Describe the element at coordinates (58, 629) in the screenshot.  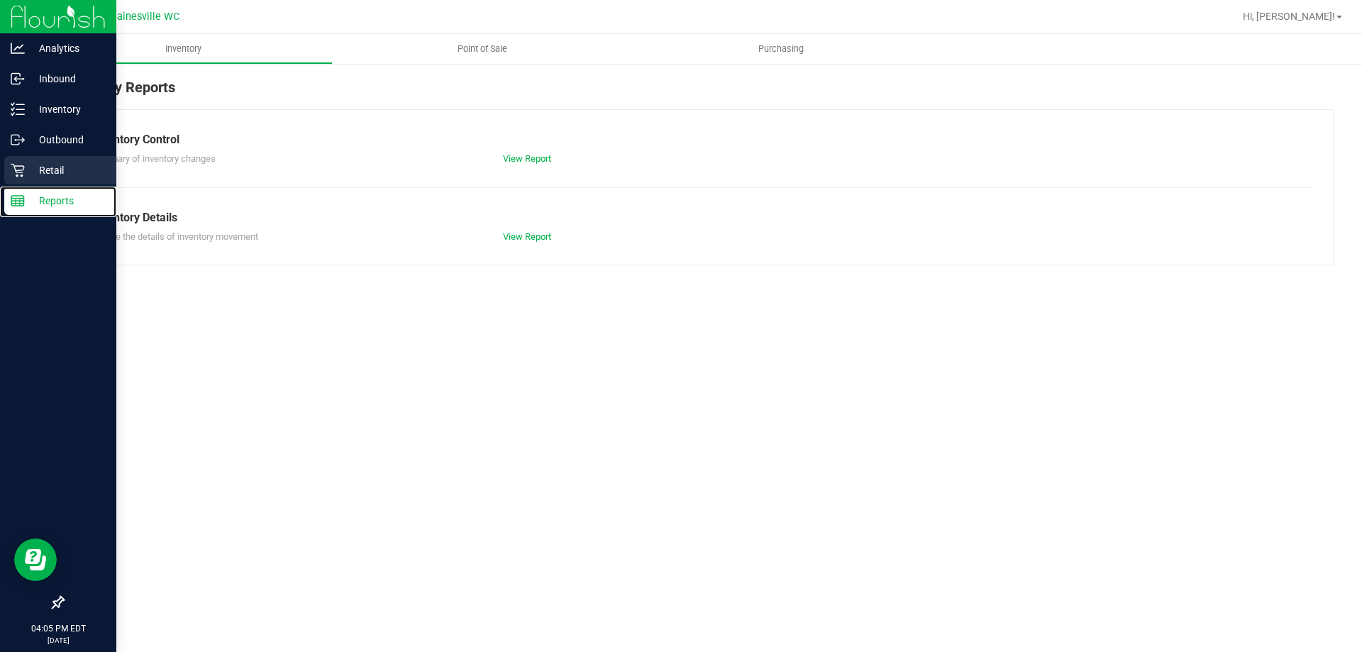
I see `p: 04:05 PM EDT` at that location.